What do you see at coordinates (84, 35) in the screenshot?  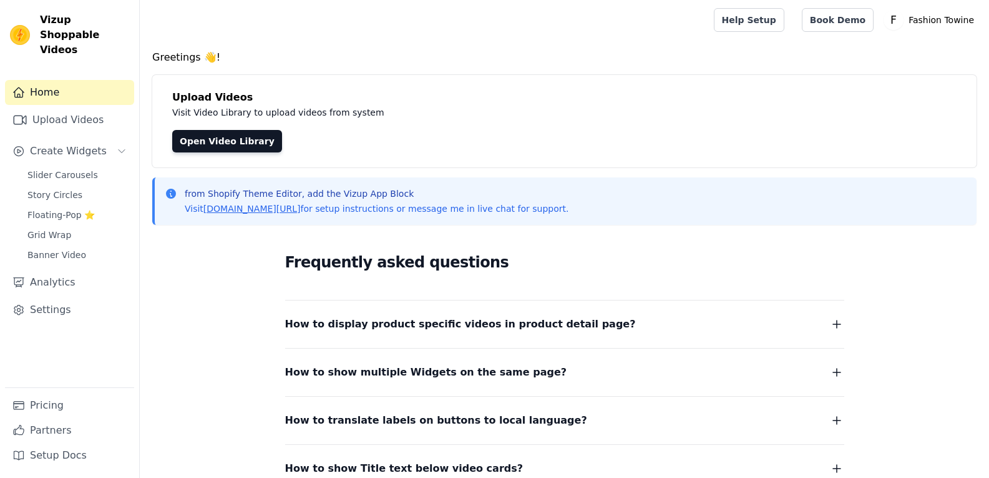 I see `span: Vizup Shoppable Videos` at bounding box center [84, 35].